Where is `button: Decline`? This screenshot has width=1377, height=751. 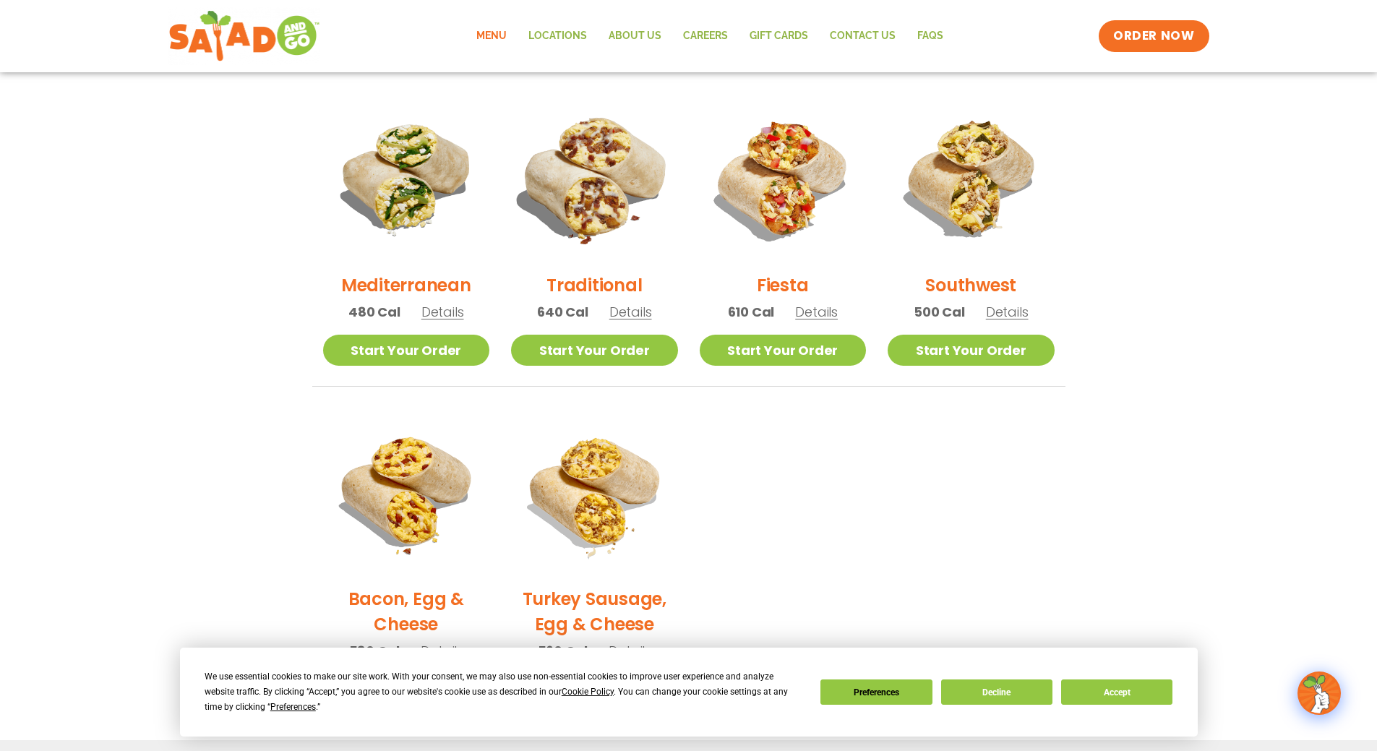
button: Decline is located at coordinates (997, 692).